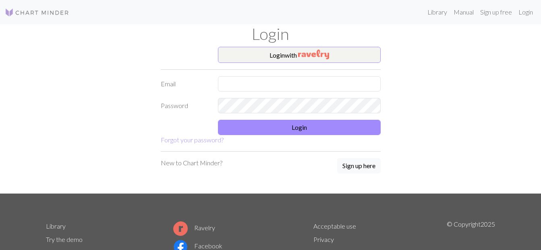  Describe the element at coordinates (37, 12) in the screenshot. I see `img: Logo` at that location.